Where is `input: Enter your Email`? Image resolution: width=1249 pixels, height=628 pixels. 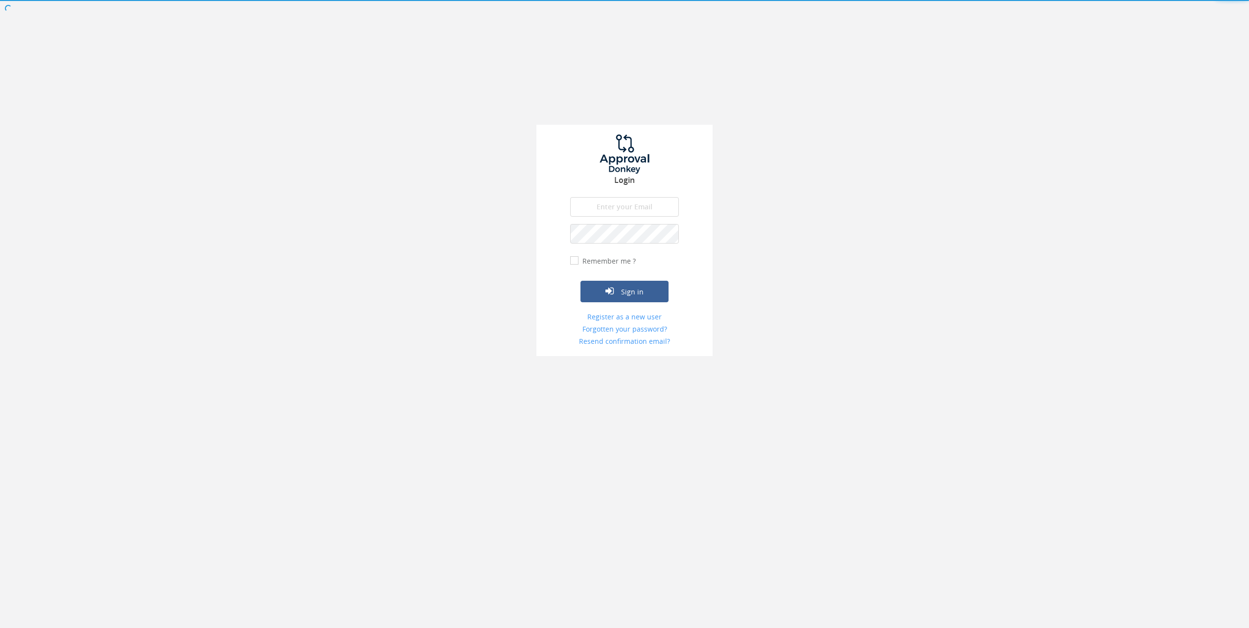 input: Enter your Email is located at coordinates (624, 207).